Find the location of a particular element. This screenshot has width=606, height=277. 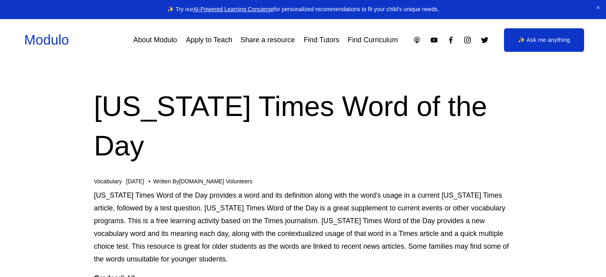

a: Instagram is located at coordinates (467, 40).